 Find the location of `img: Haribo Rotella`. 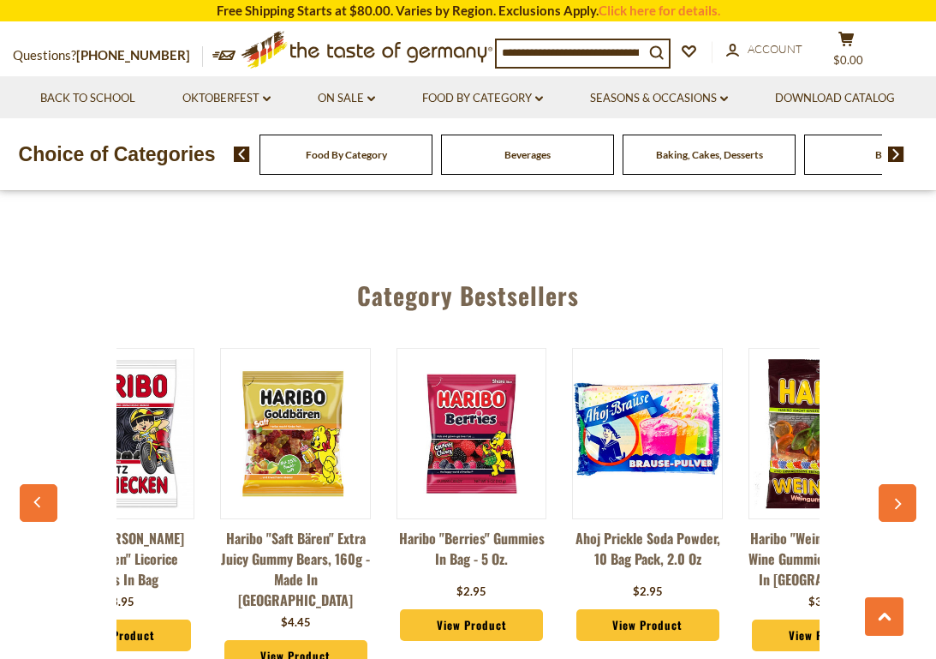

img: Haribo Rotella is located at coordinates (119, 433).